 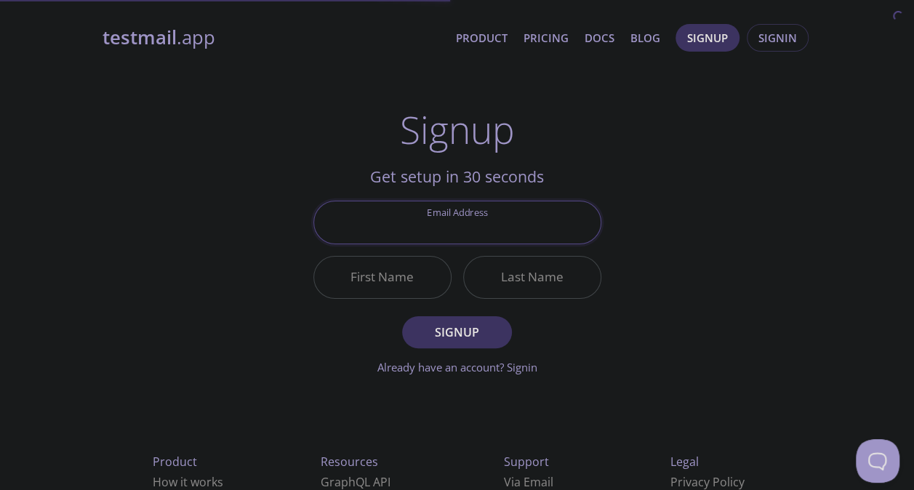 What do you see at coordinates (349, 462) in the screenshot?
I see `span: Resources` at bounding box center [349, 462].